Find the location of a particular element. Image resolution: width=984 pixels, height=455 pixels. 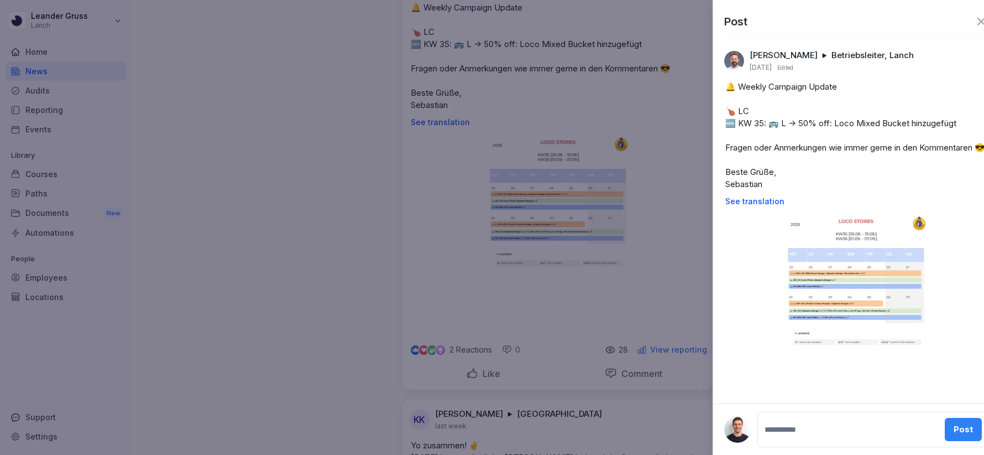

img: cmqnqd5g51n7mu6zmnwlzjoy.png is located at coordinates (856, 312).